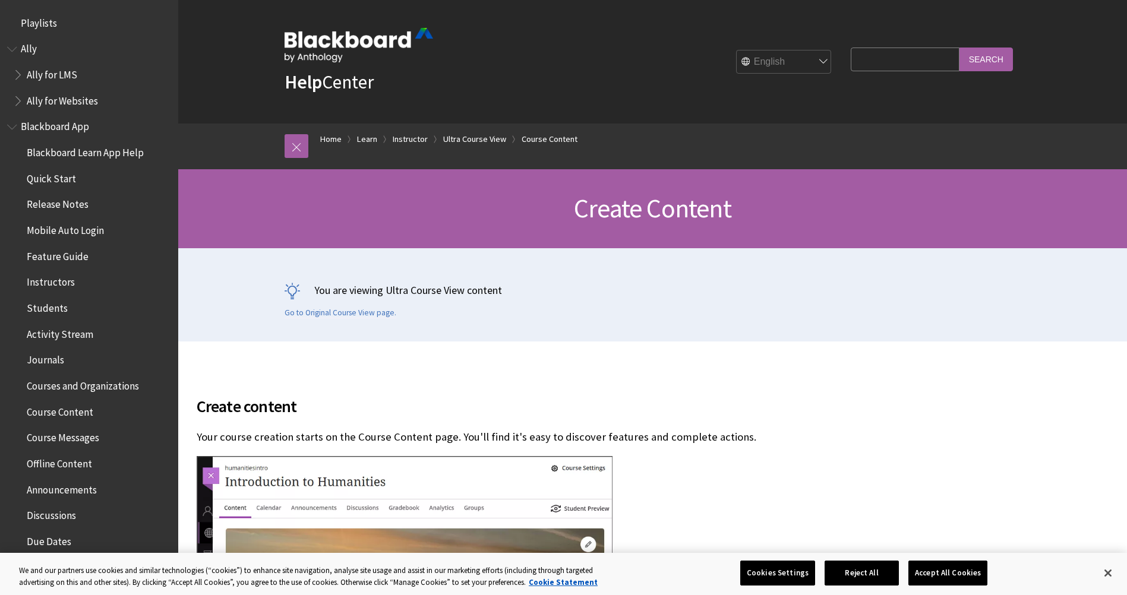 The image size is (1127, 595). I want to click on span: Offline Content, so click(59, 462).